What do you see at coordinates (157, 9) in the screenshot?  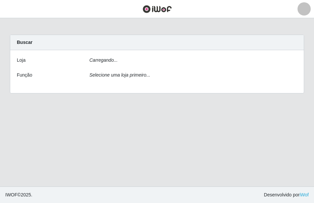 I see `img: CoreUI Logo` at bounding box center [157, 9].